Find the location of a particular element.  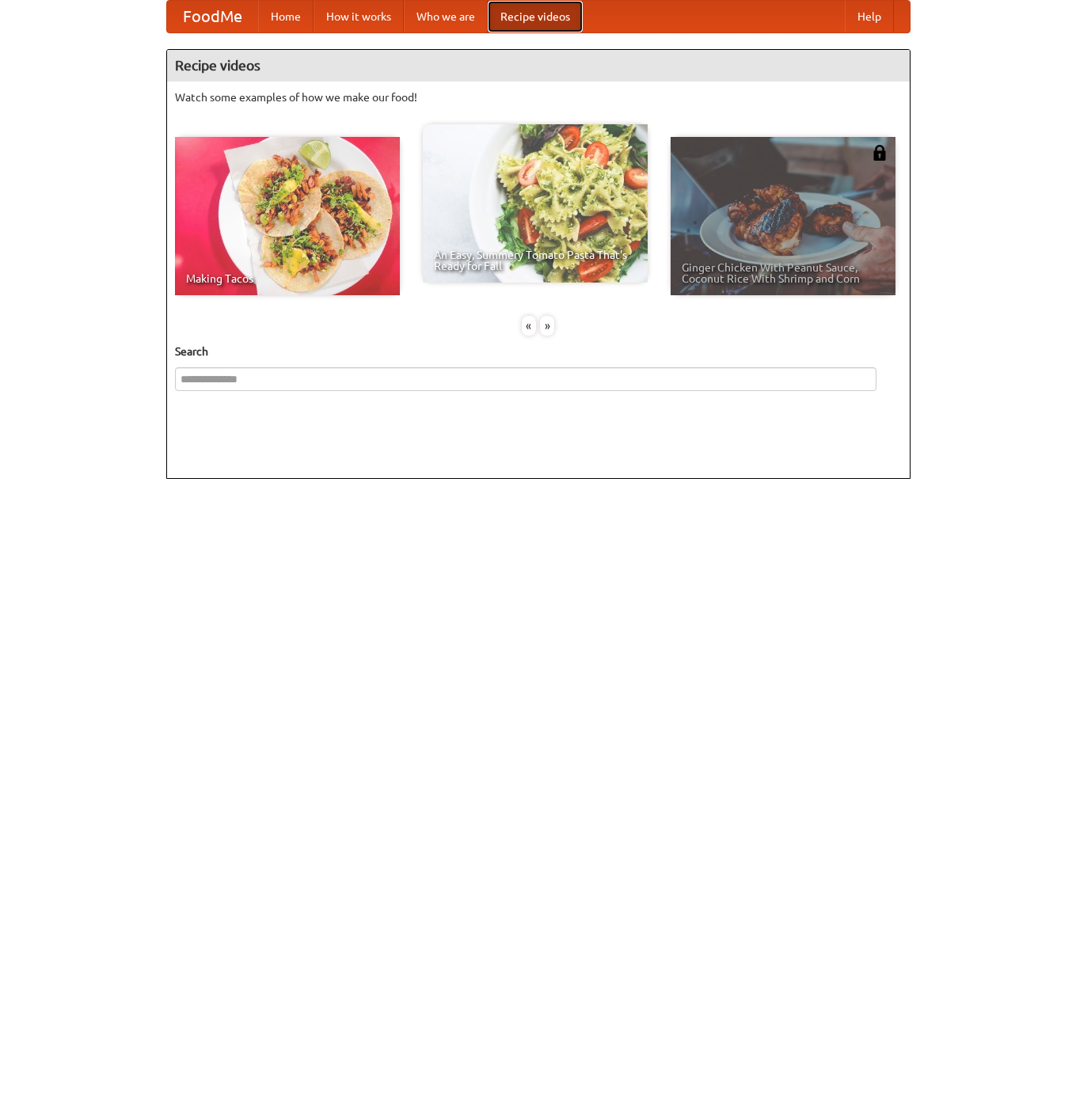

a: Making Tacos is located at coordinates (288, 216).